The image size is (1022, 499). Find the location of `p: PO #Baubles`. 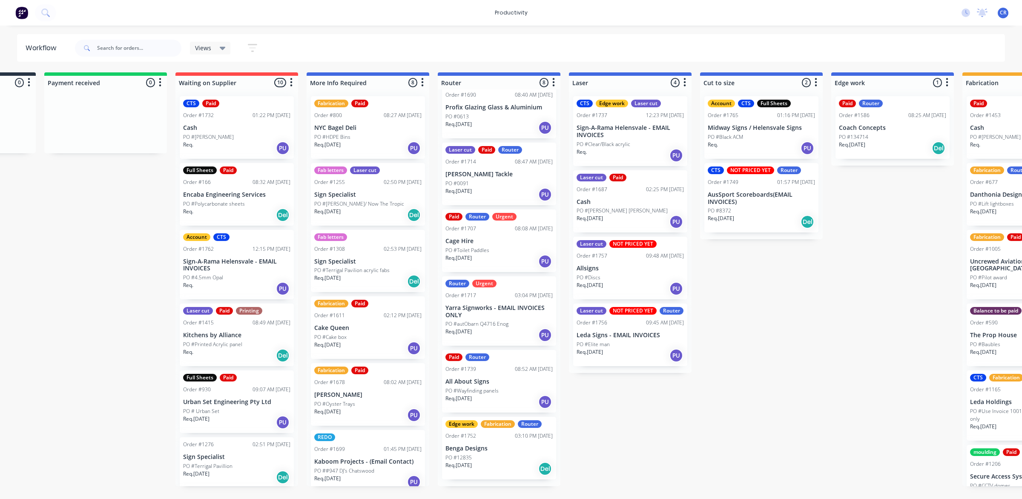

p: PO #Baubles is located at coordinates (985, 345).